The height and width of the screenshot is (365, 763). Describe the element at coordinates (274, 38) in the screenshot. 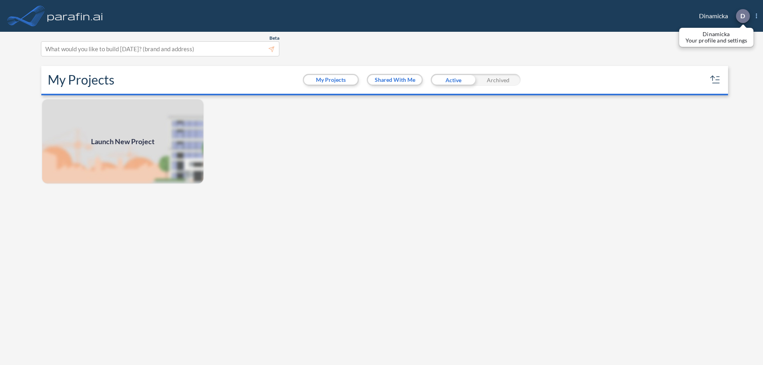

I see `span: Beta` at that location.